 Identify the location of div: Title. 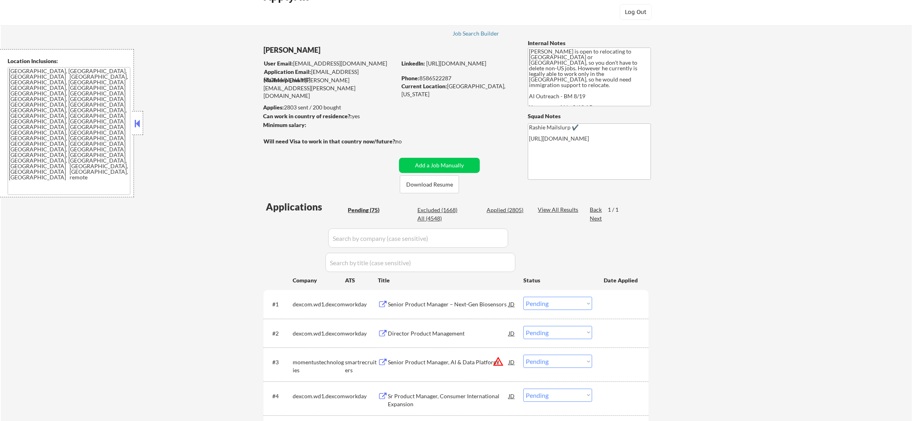
(447, 281).